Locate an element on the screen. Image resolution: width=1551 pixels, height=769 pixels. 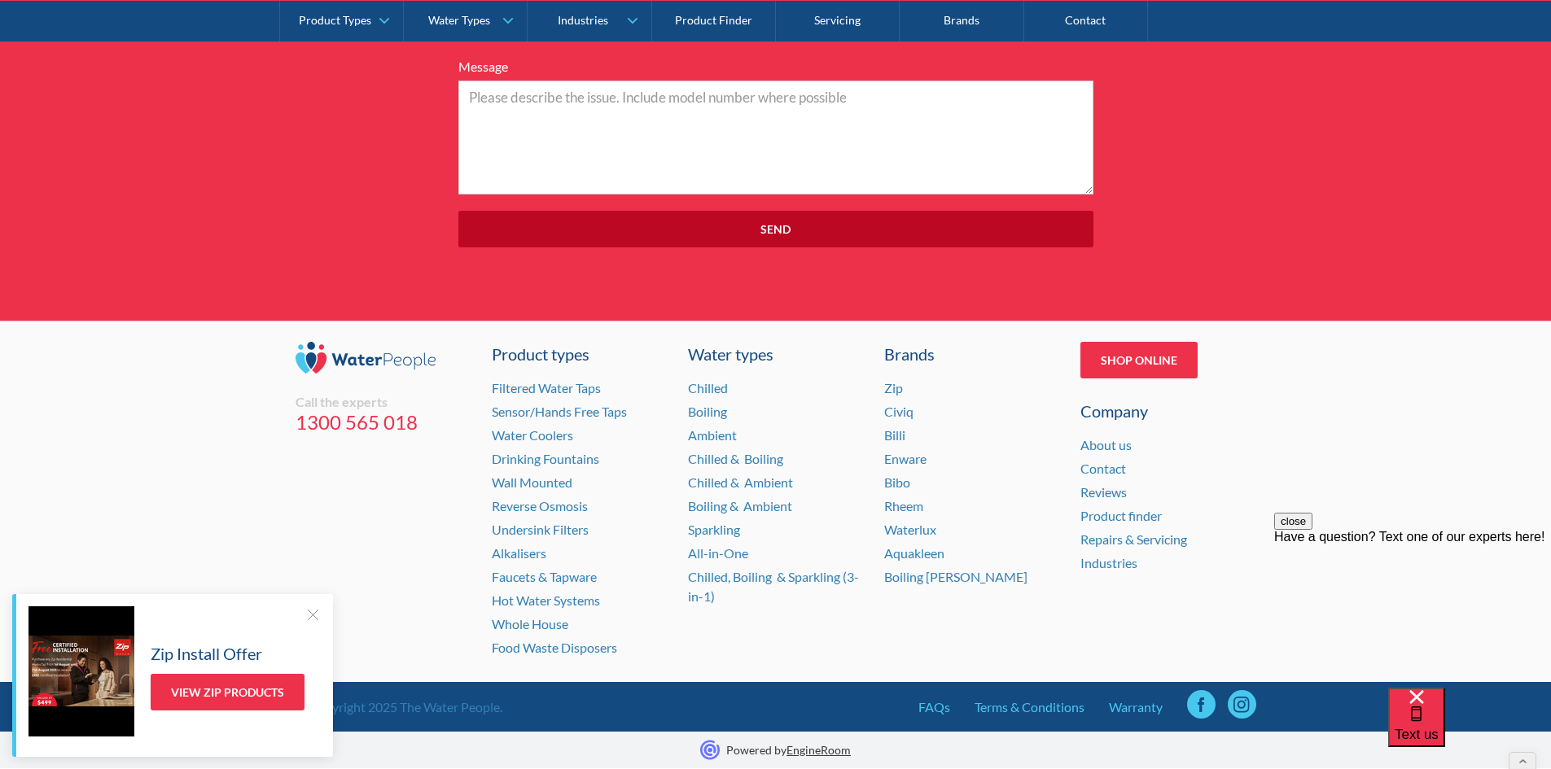
a: Warranty is located at coordinates (1136, 708).